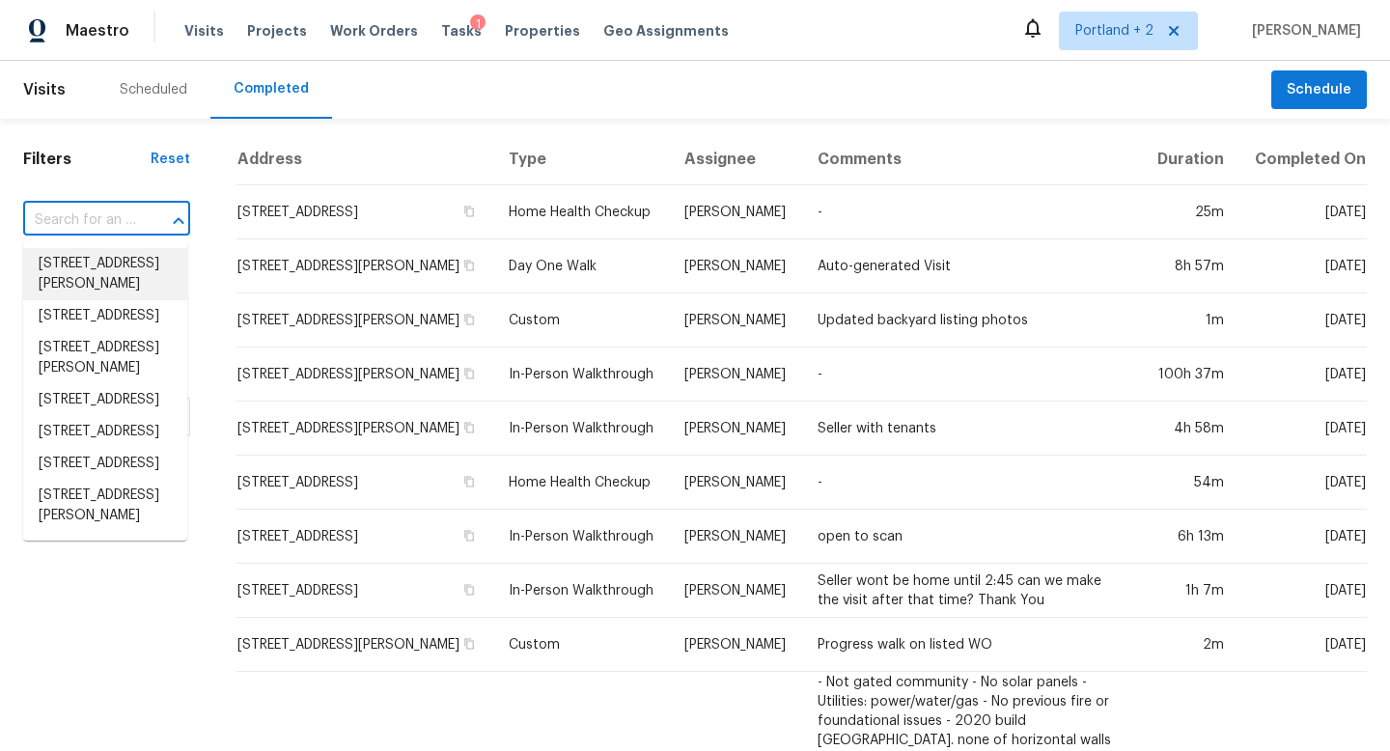  I want to click on div: Reset, so click(170, 159).